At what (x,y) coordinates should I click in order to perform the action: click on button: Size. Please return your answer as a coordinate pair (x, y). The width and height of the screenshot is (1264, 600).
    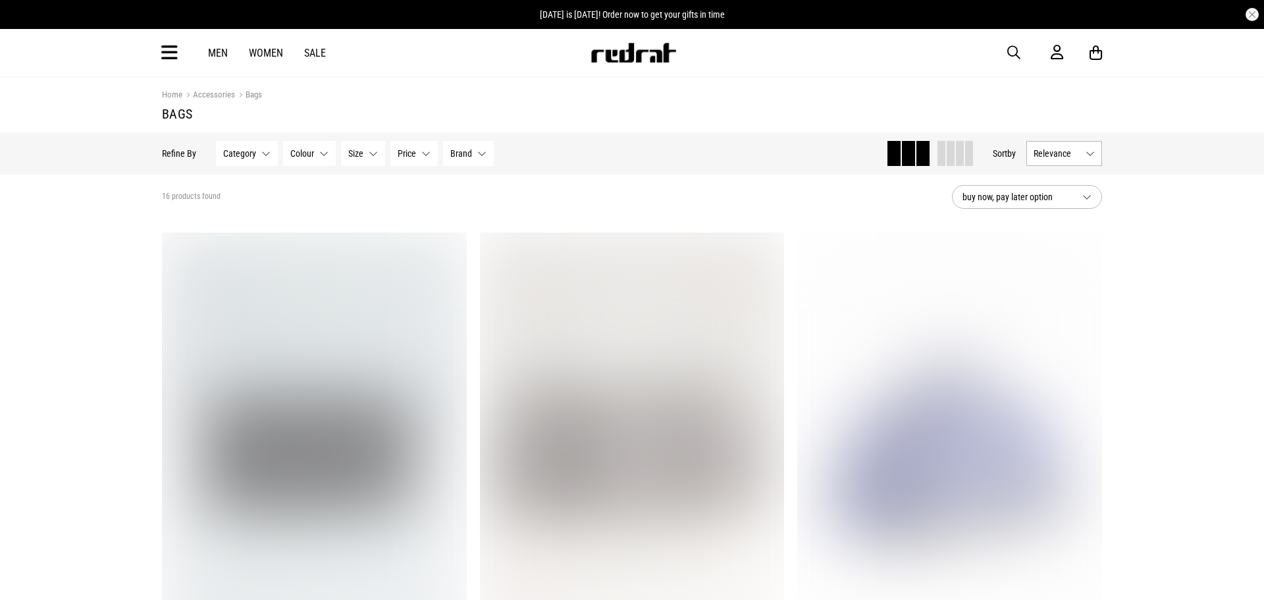
    Looking at the image, I should click on (363, 153).